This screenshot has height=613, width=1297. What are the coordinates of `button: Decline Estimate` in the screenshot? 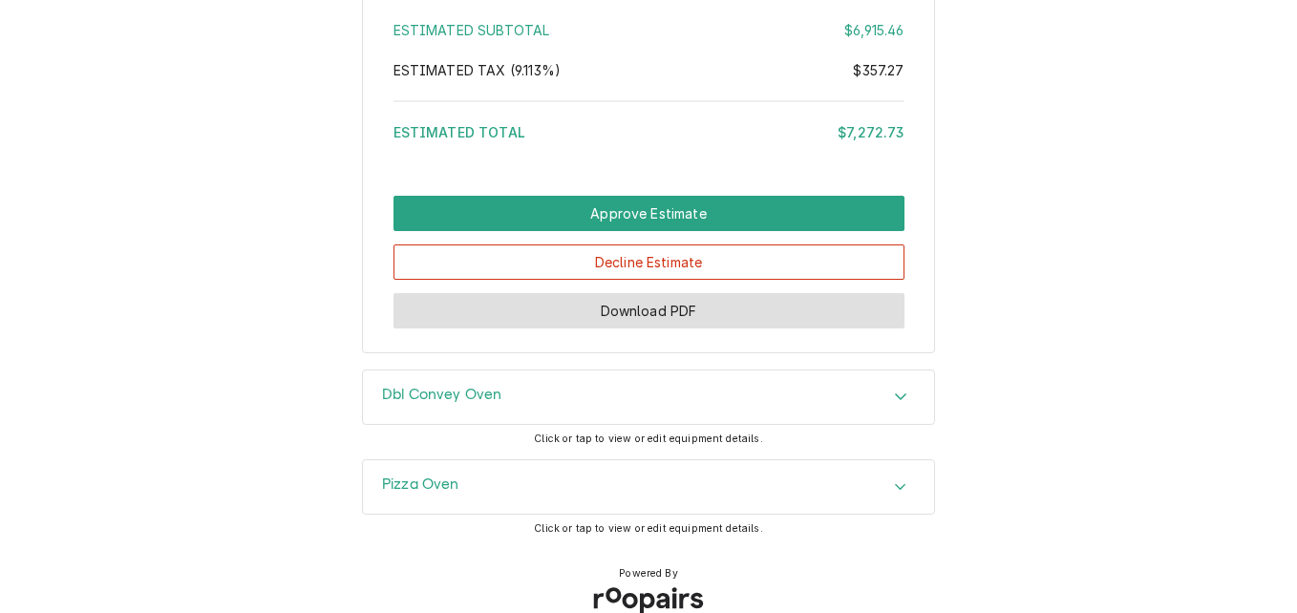 It's located at (648, 262).